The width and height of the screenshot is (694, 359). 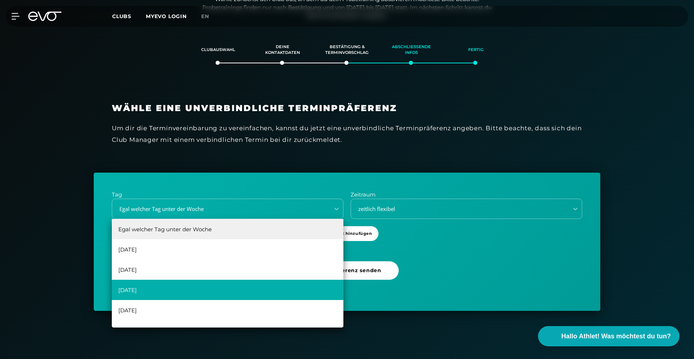 I want to click on span: Hallo Athlet! Was möchtest du tun?, so click(x=616, y=336).